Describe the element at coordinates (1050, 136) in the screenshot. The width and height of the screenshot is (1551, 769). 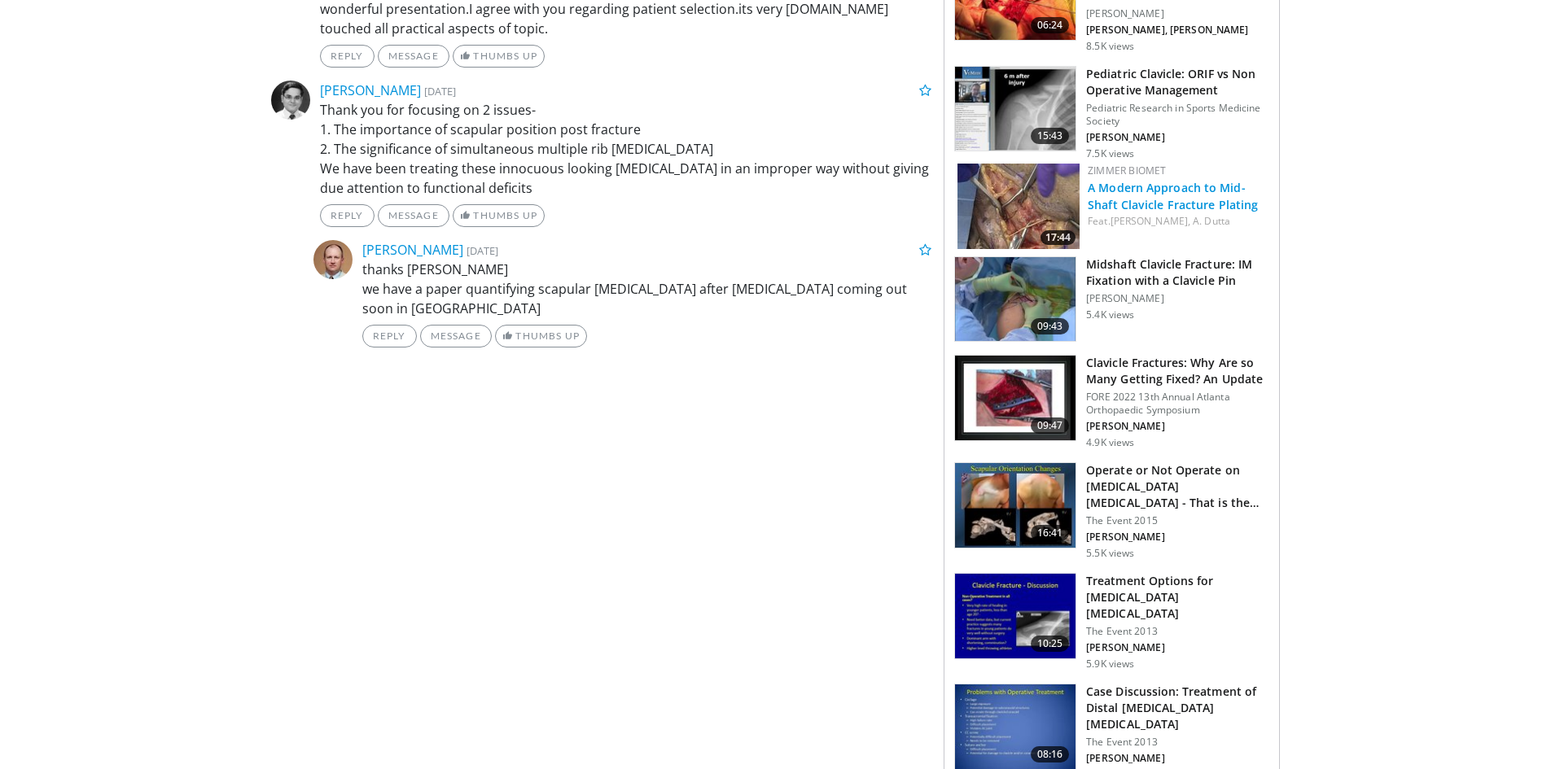
I see `span: 15:43` at that location.